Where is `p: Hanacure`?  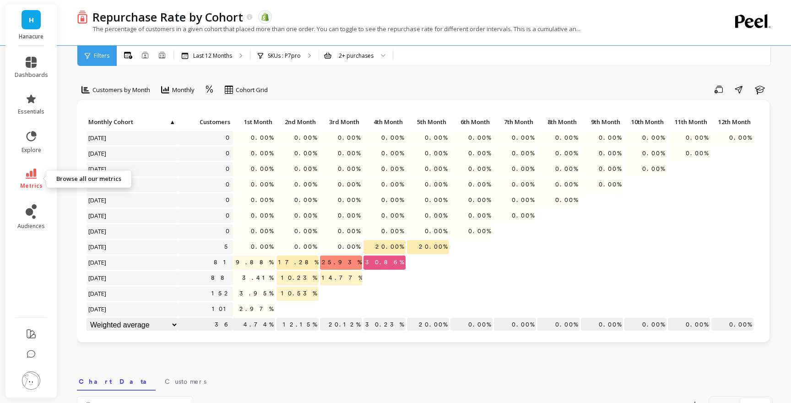 p: Hanacure is located at coordinates (31, 37).